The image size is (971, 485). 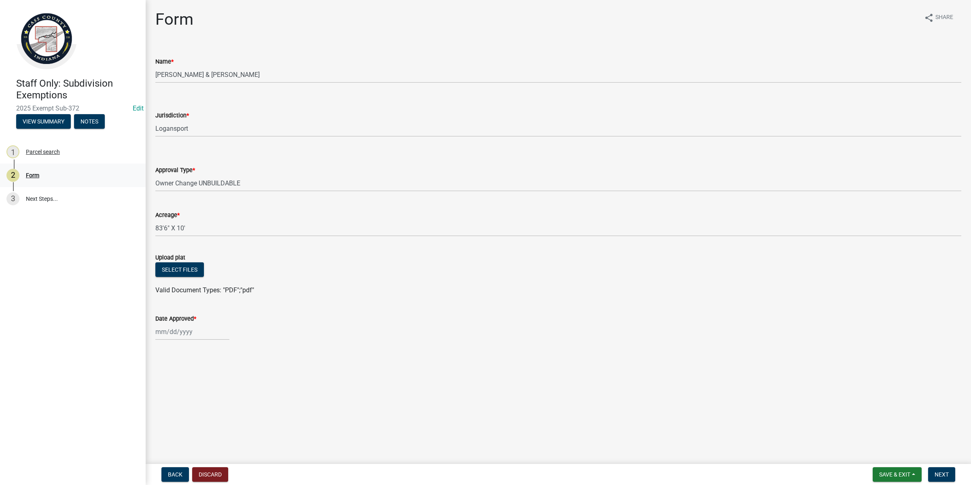 What do you see at coordinates (89, 122) in the screenshot?
I see `wm-modal-confirm: Notes` at bounding box center [89, 122].